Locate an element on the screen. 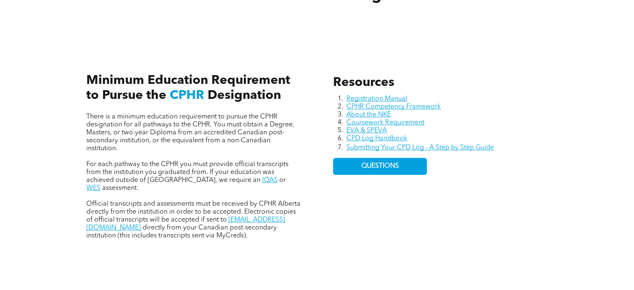 This screenshot has width=634, height=290. span: For each pathway to the CPHR you must provide official transcripts from the institution you gradu... is located at coordinates (187, 172).